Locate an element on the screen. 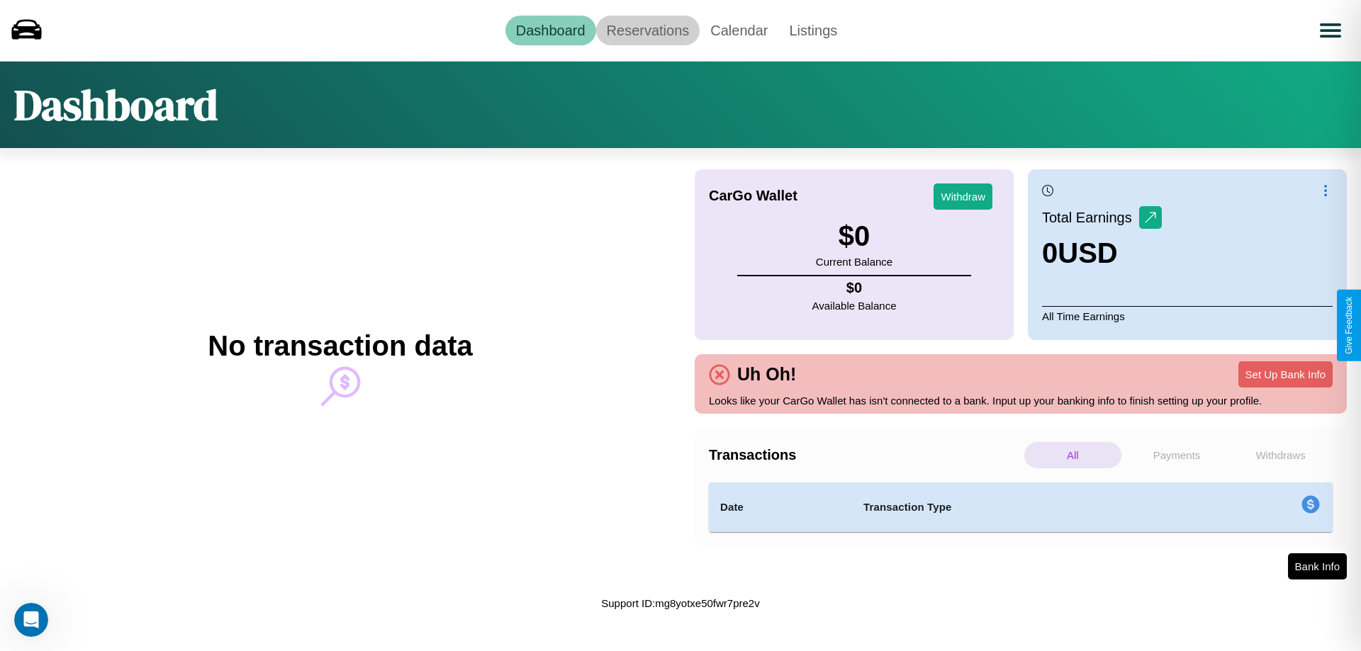 This screenshot has width=1361, height=651. h4: $ 0 is located at coordinates (854, 288).